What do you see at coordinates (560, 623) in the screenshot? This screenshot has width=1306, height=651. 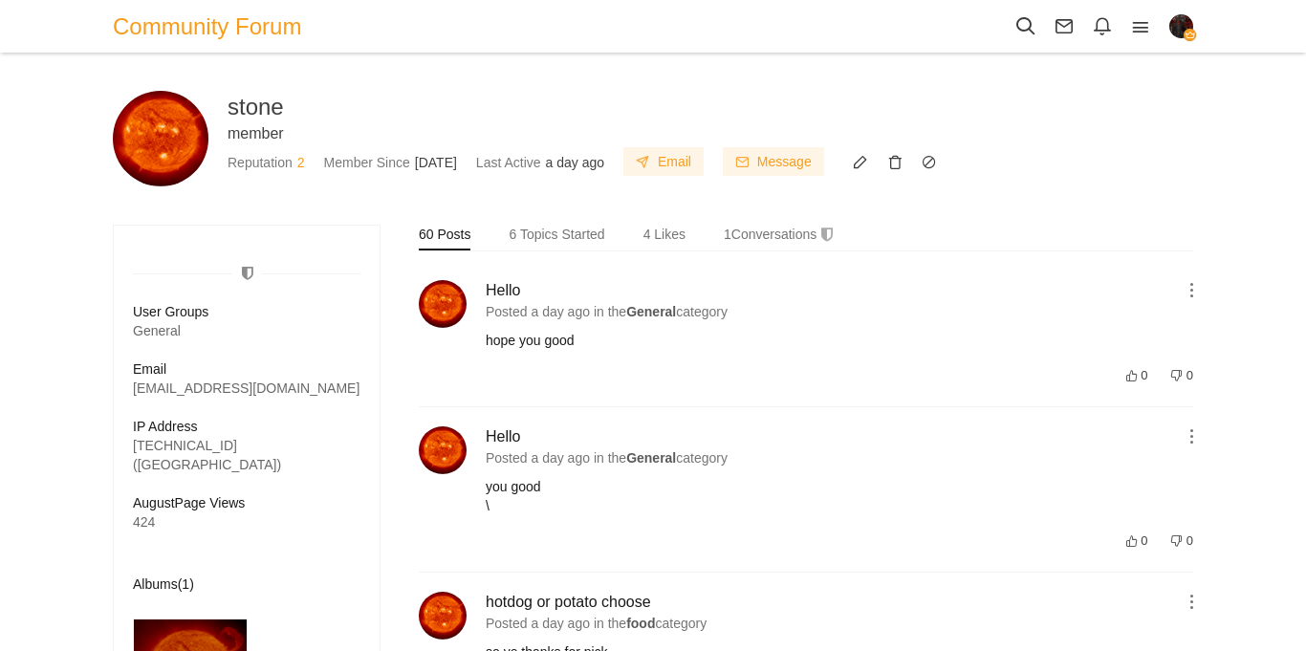 I see `time: Aug 22, 2025 12:48 PM` at bounding box center [560, 623].